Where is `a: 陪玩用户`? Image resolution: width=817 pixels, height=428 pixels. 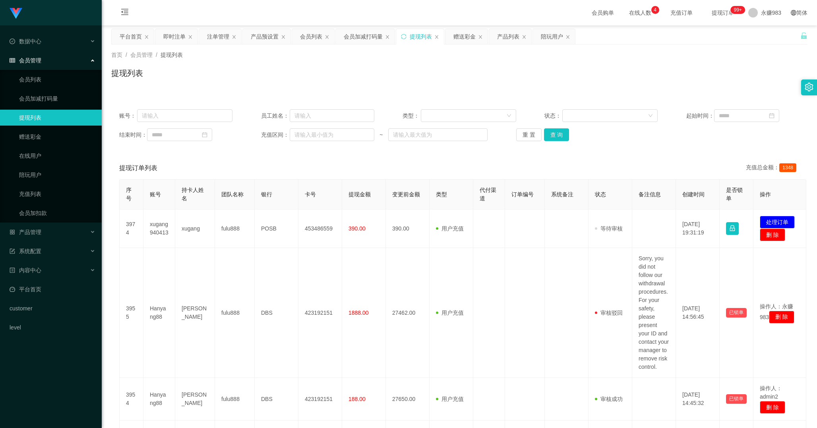
a: 陪玩用户 is located at coordinates (57, 175).